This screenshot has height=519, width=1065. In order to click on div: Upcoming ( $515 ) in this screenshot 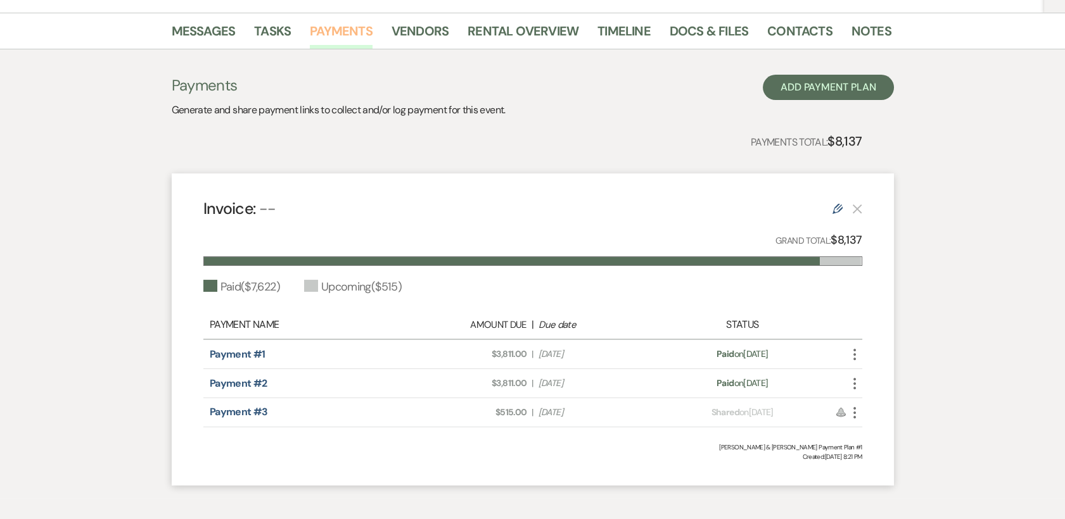, I will do `click(353, 287)`.